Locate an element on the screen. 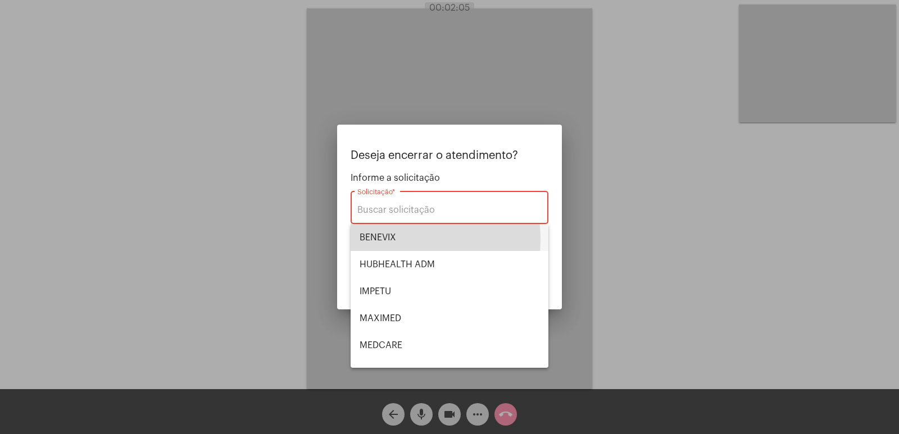 This screenshot has height=434, width=899. span: MAXIMED is located at coordinates (450, 319).